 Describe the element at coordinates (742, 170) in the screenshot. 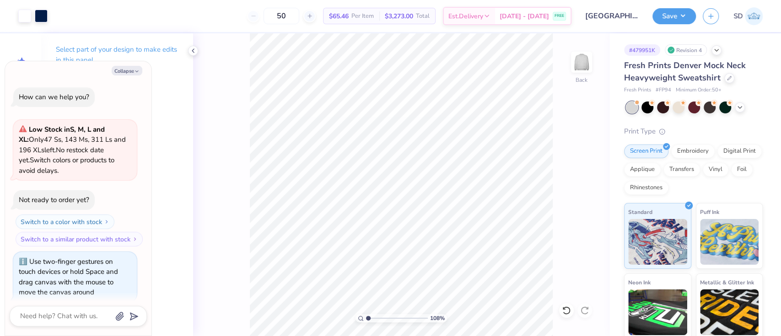

I see `div: Foil` at that location.